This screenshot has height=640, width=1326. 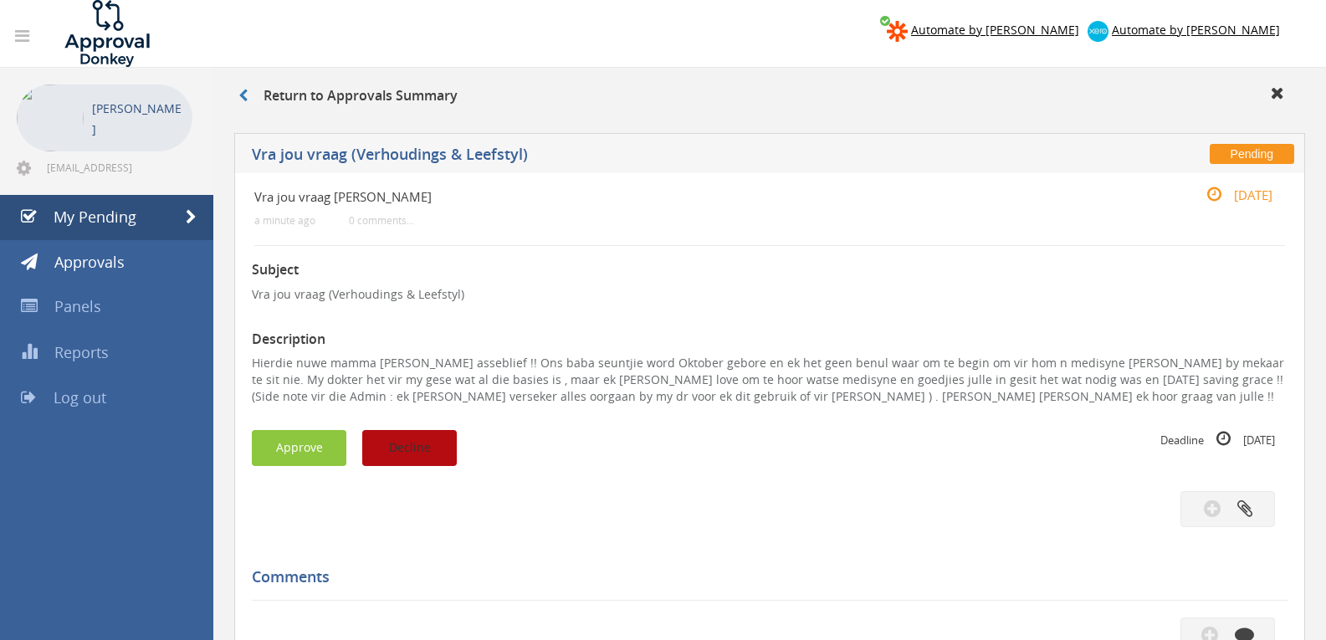 I want to click on h5: Comments, so click(x=763, y=577).